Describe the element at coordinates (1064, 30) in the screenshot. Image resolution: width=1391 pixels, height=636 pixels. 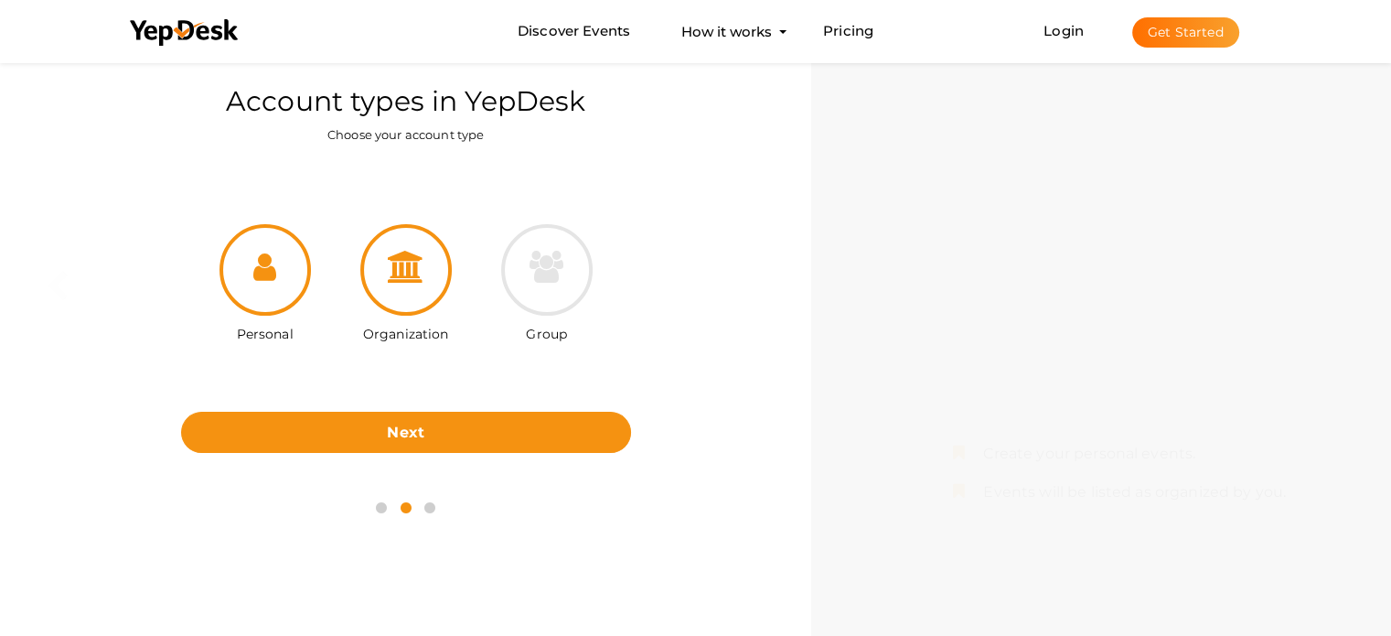
I see `a: Login` at that location.